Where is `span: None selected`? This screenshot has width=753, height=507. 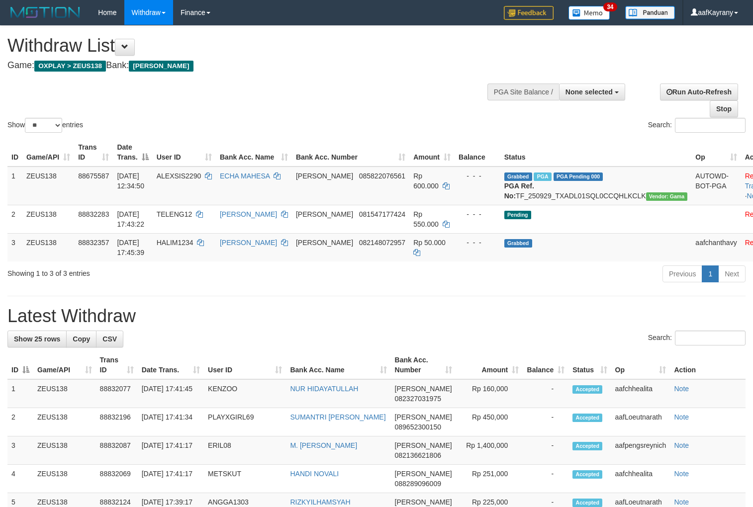 span: None selected is located at coordinates (589, 92).